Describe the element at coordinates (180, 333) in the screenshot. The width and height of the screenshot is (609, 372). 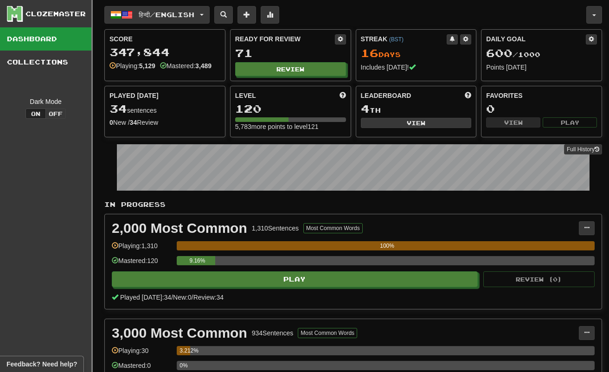
I see `div: 3,000 Most Common` at that location.